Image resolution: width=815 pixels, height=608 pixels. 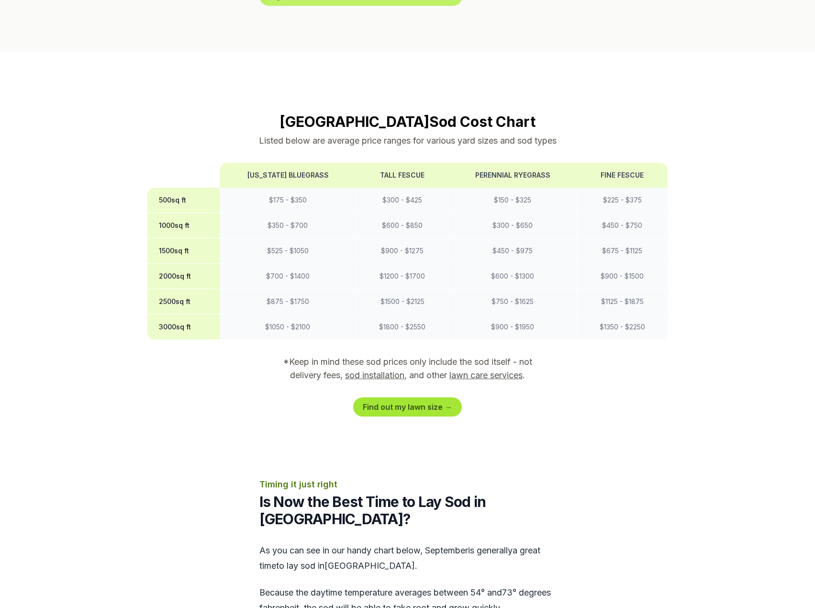 I want to click on td: $ 450 - $ 750, so click(x=622, y=225).